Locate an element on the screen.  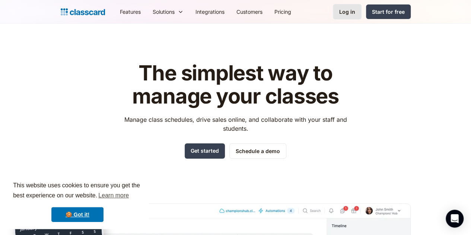
a: home is located at coordinates (83, 12).